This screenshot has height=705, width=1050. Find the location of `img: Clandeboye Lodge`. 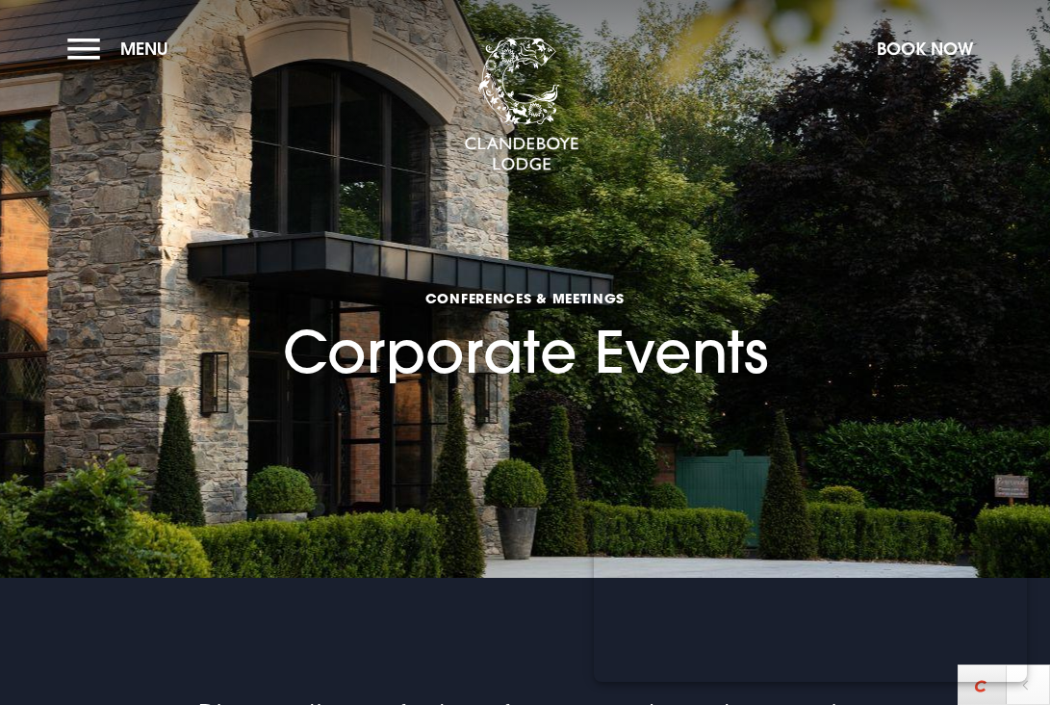

img: Clandeboye Lodge is located at coordinates (522, 105).